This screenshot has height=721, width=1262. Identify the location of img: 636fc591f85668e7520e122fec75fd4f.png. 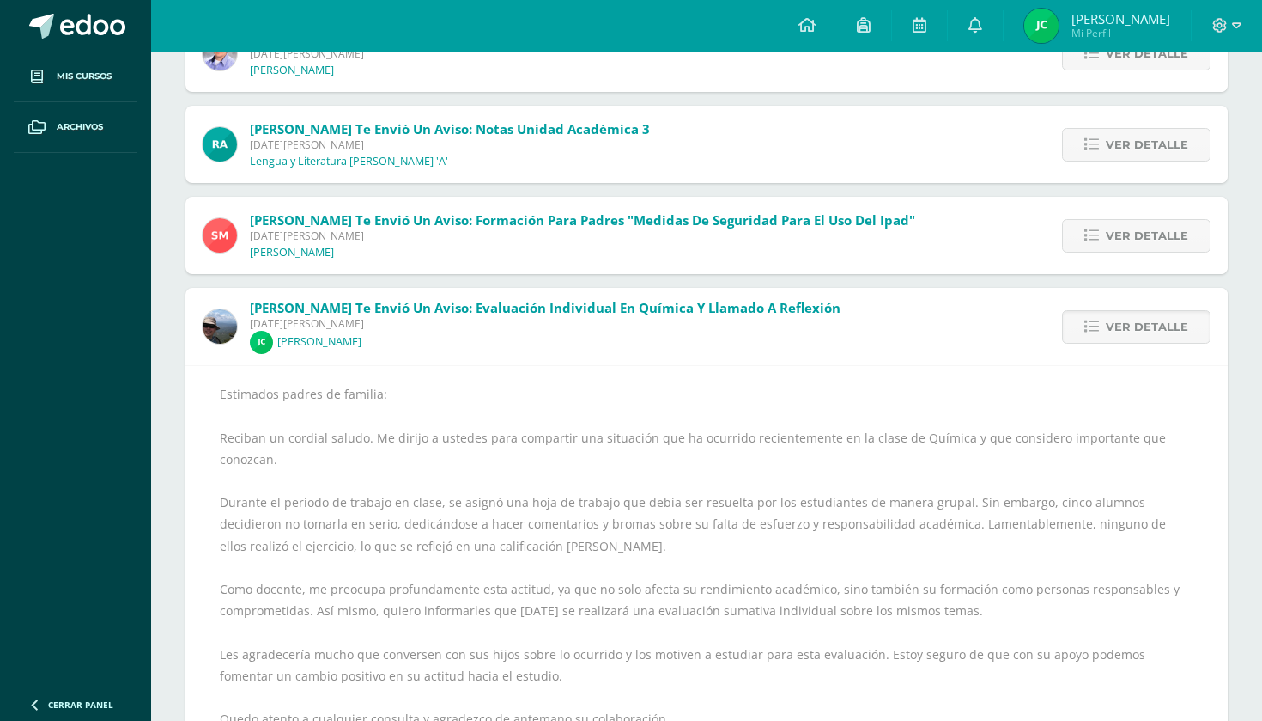
(220, 53).